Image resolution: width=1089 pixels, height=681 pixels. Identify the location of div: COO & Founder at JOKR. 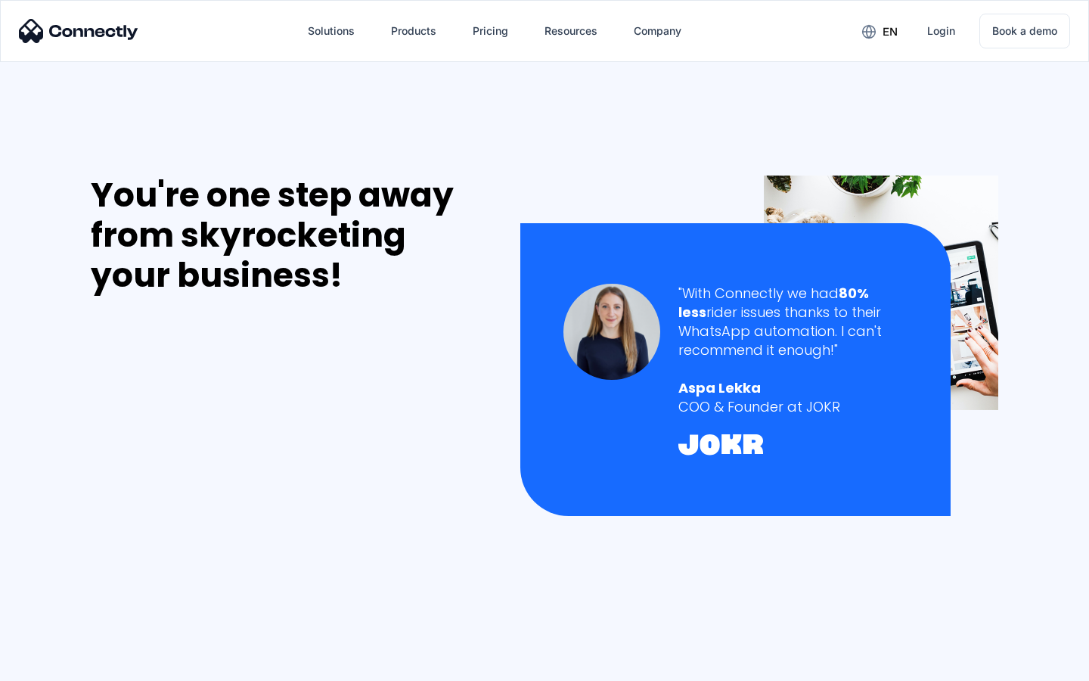
(793, 406).